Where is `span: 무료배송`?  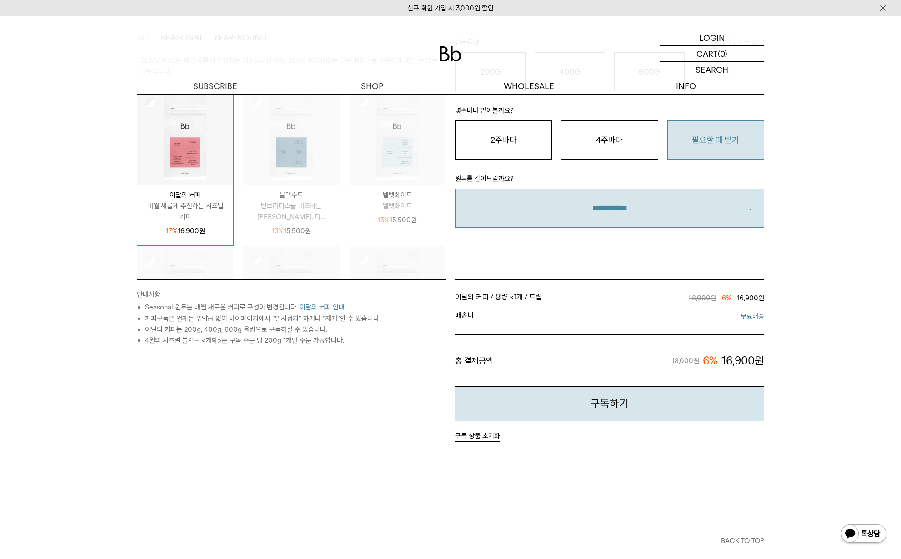
span: 무료배송 is located at coordinates (687, 316).